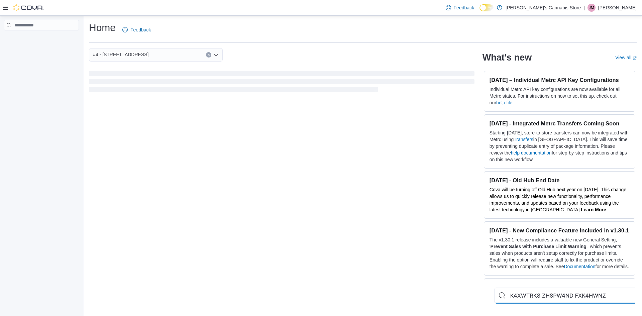  What do you see at coordinates (41, 40) in the screenshot?
I see `nav: Complex example` at bounding box center [41, 40].